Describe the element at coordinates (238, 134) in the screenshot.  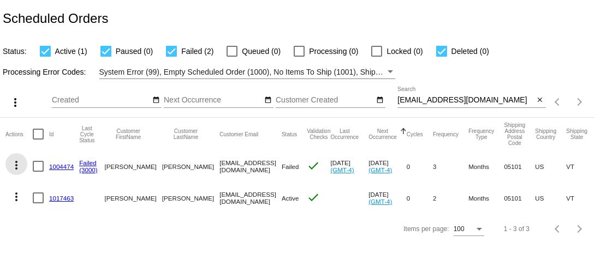
I see `button: Change sorting for CustomerEmail` at that location.